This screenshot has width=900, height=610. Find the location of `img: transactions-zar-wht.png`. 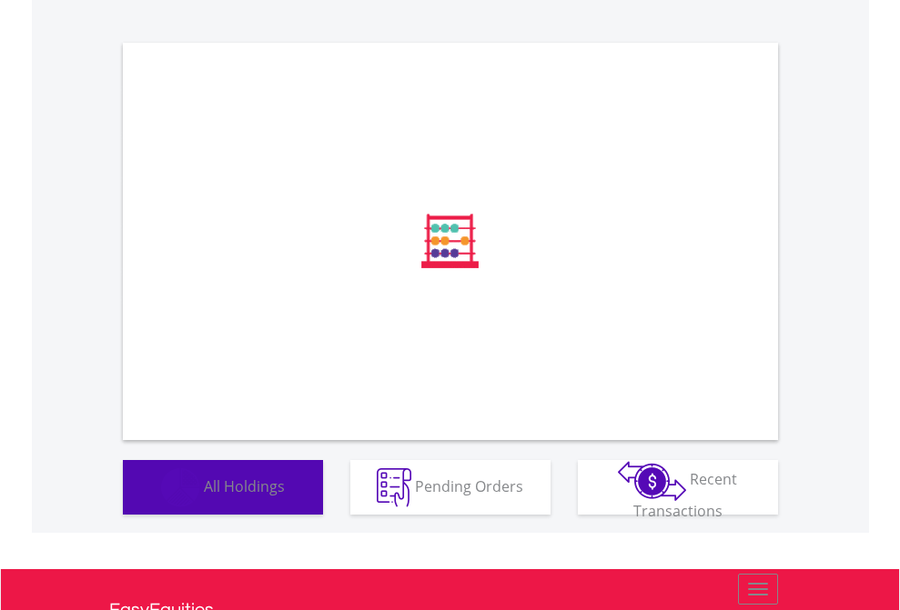

img: transactions-zar-wht.png is located at coordinates (651, 481).